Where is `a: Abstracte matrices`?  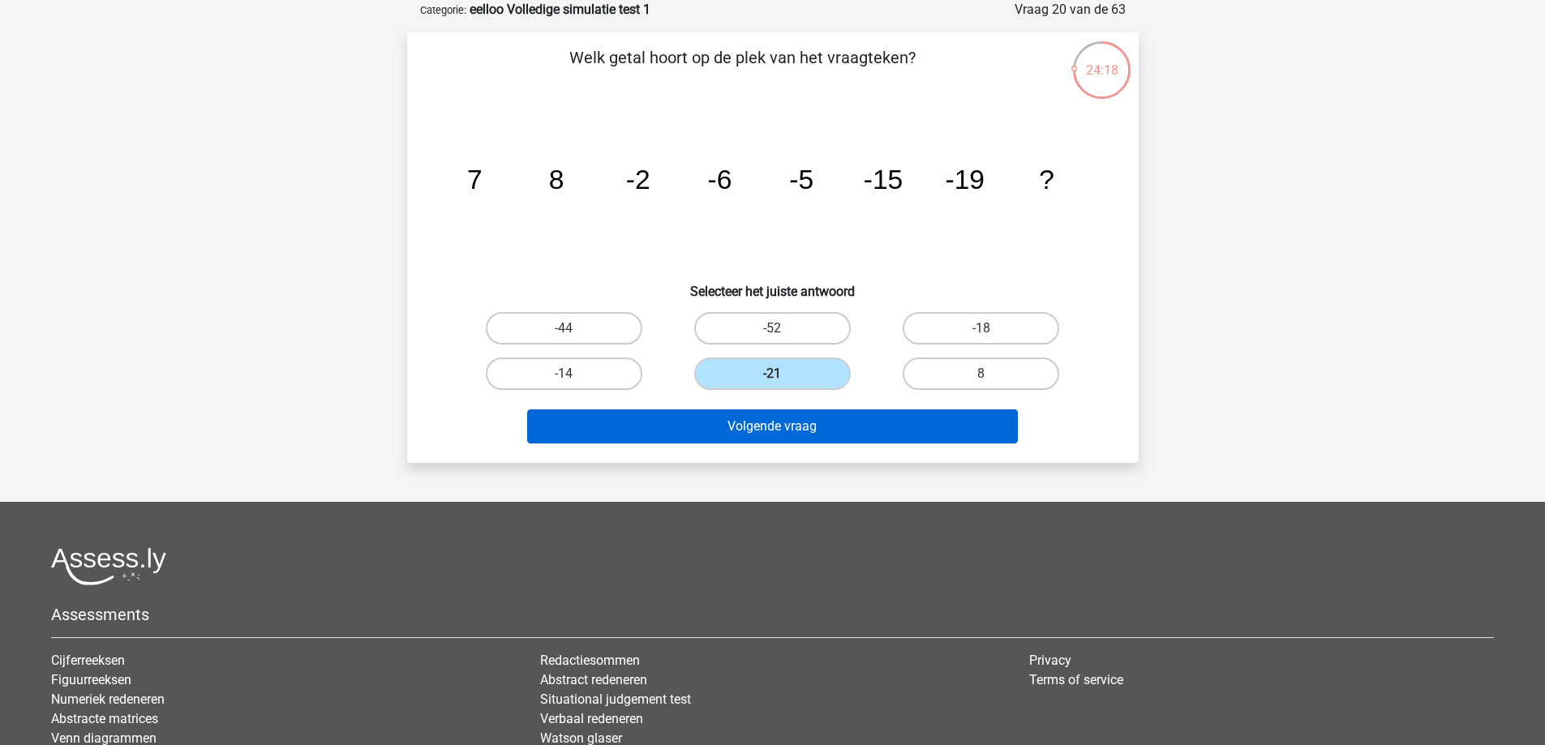
a: Abstracte matrices is located at coordinates (105, 719).